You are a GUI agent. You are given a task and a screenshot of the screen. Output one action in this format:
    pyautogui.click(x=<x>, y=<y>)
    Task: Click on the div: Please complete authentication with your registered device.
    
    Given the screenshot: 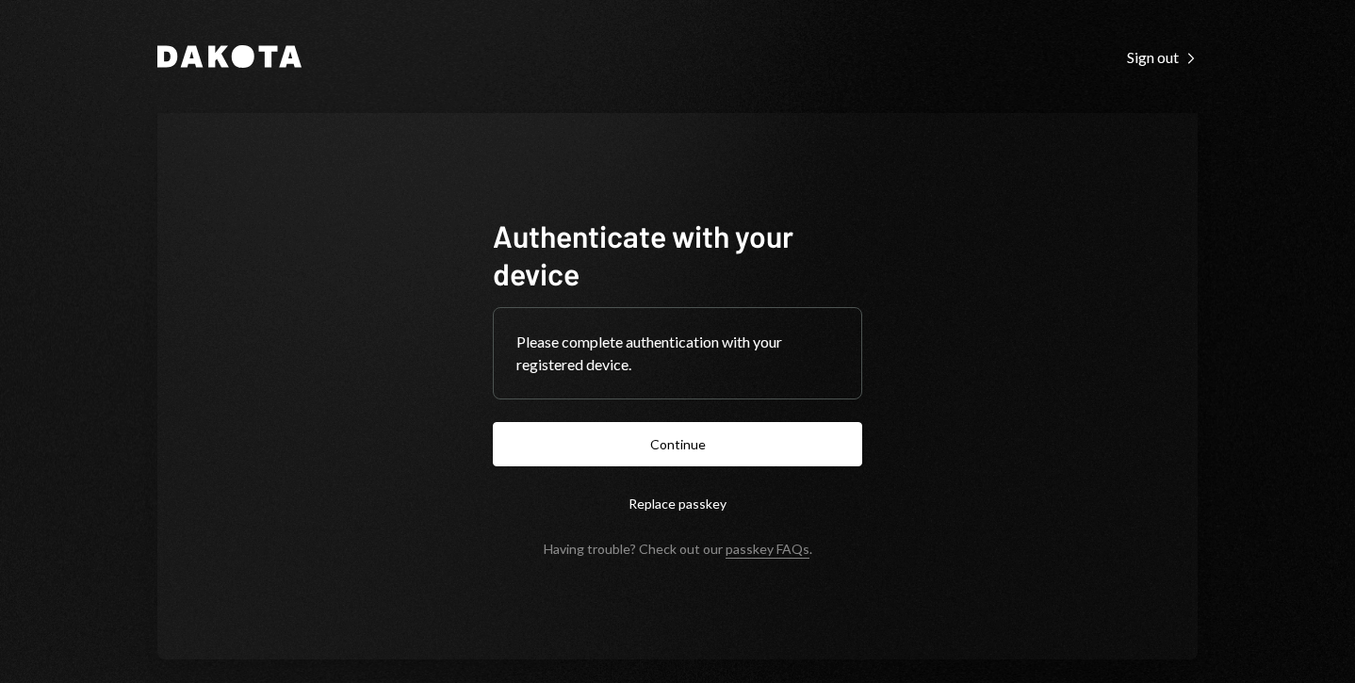 What is the action you would take?
    pyautogui.click(x=678, y=353)
    